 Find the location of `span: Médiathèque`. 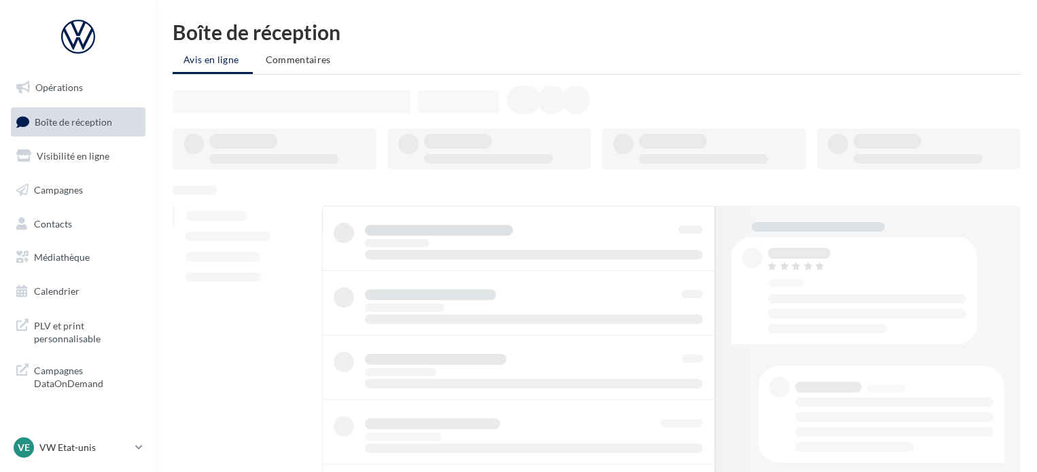

span: Médiathèque is located at coordinates (62, 257).